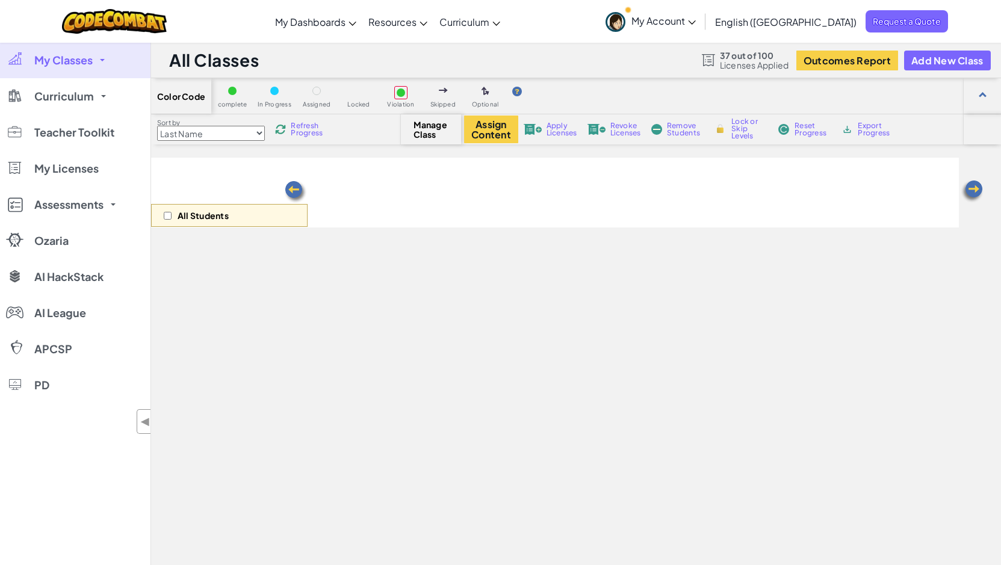  Describe the element at coordinates (754, 65) in the screenshot. I see `span: Licenses Applied` at that location.